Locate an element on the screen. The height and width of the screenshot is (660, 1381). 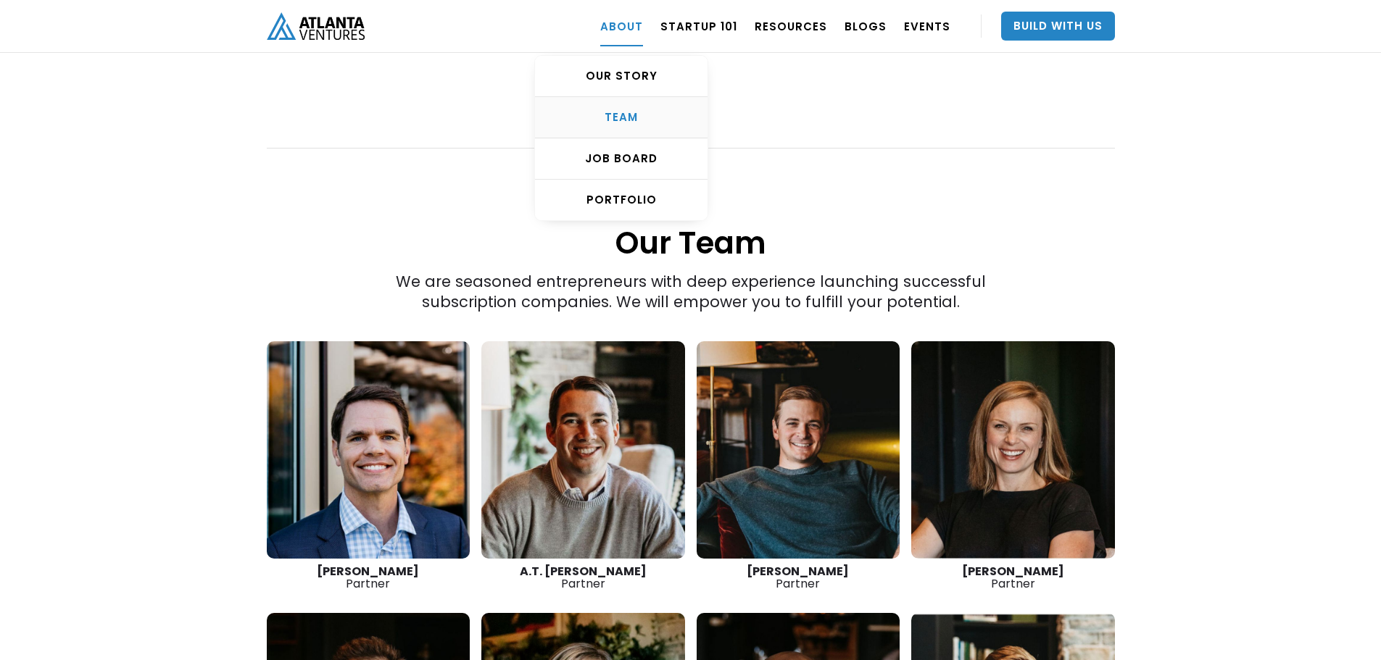
div: TEAM is located at coordinates (621, 117).